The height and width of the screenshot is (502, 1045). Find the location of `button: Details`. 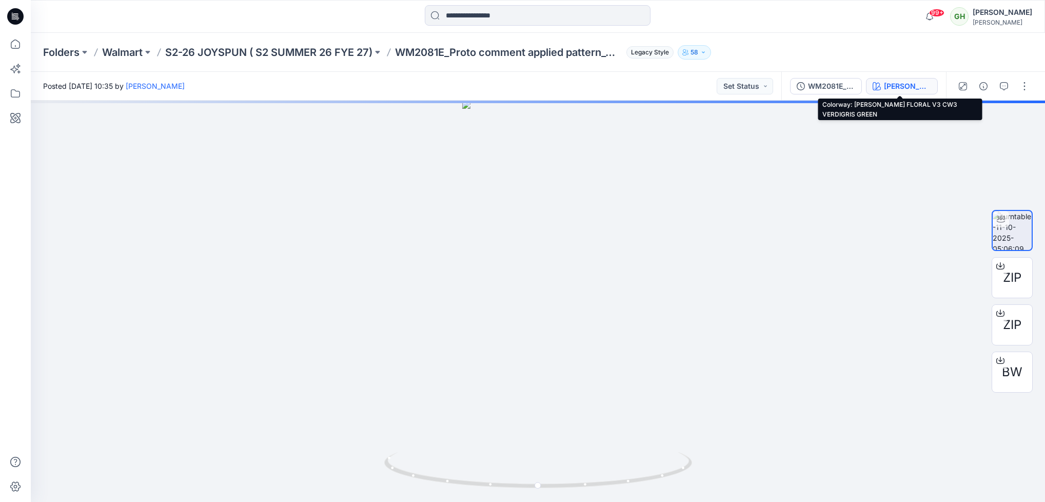

button: Details is located at coordinates (983, 86).